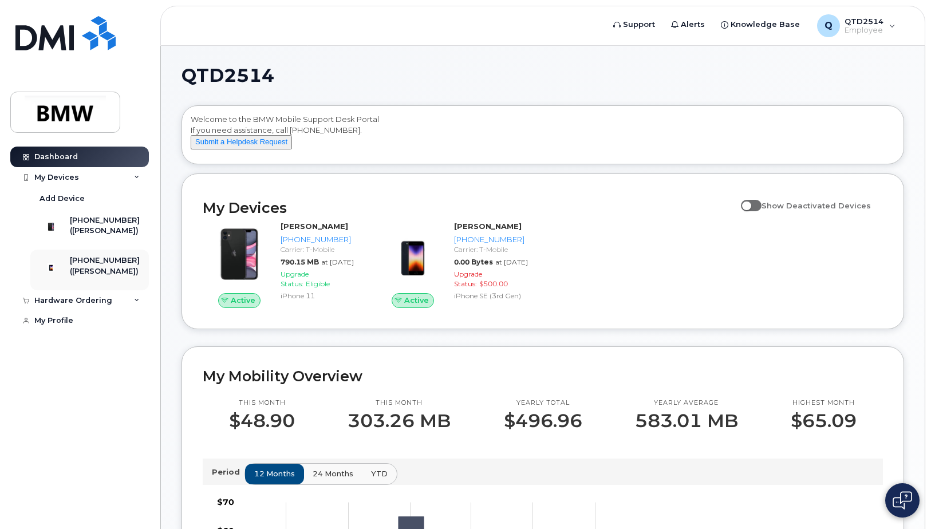 The width and height of the screenshot is (931, 529). Describe the element at coordinates (902, 500) in the screenshot. I see `img: Open chat` at that location.